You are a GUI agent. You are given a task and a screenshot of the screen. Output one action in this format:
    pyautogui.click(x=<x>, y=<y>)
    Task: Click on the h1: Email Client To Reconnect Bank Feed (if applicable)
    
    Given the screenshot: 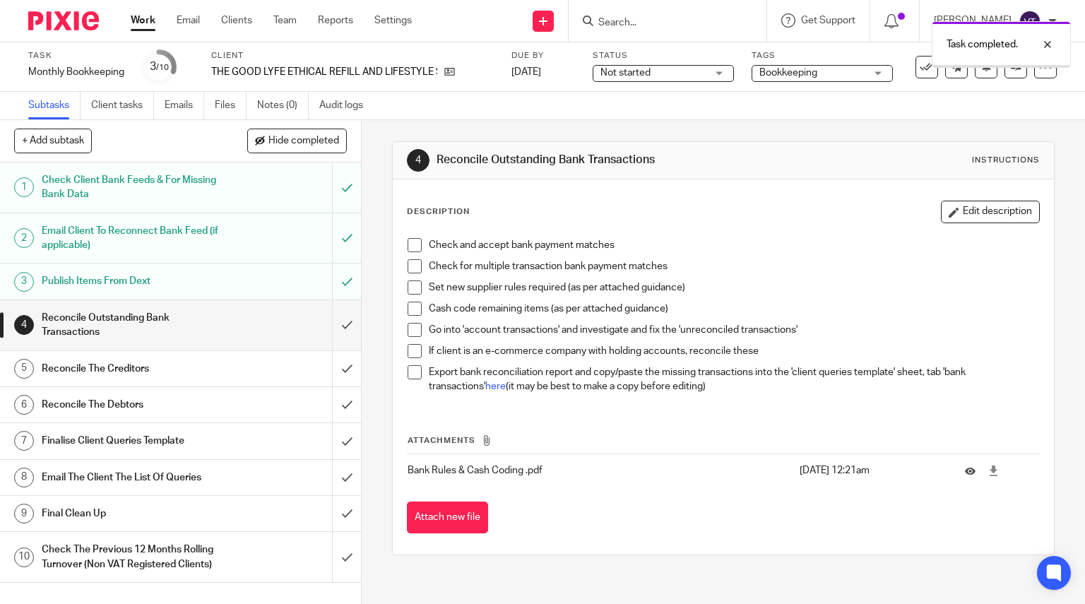 What is the action you would take?
    pyautogui.click(x=133, y=238)
    